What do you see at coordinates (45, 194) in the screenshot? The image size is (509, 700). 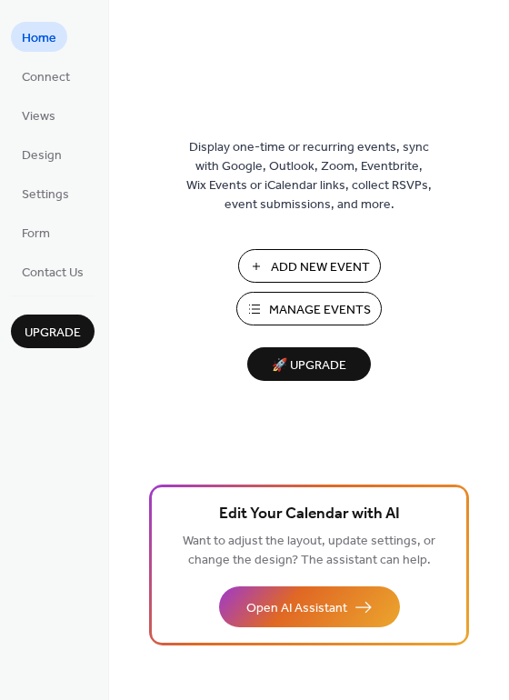 I see `span: Settings` at bounding box center [45, 194].